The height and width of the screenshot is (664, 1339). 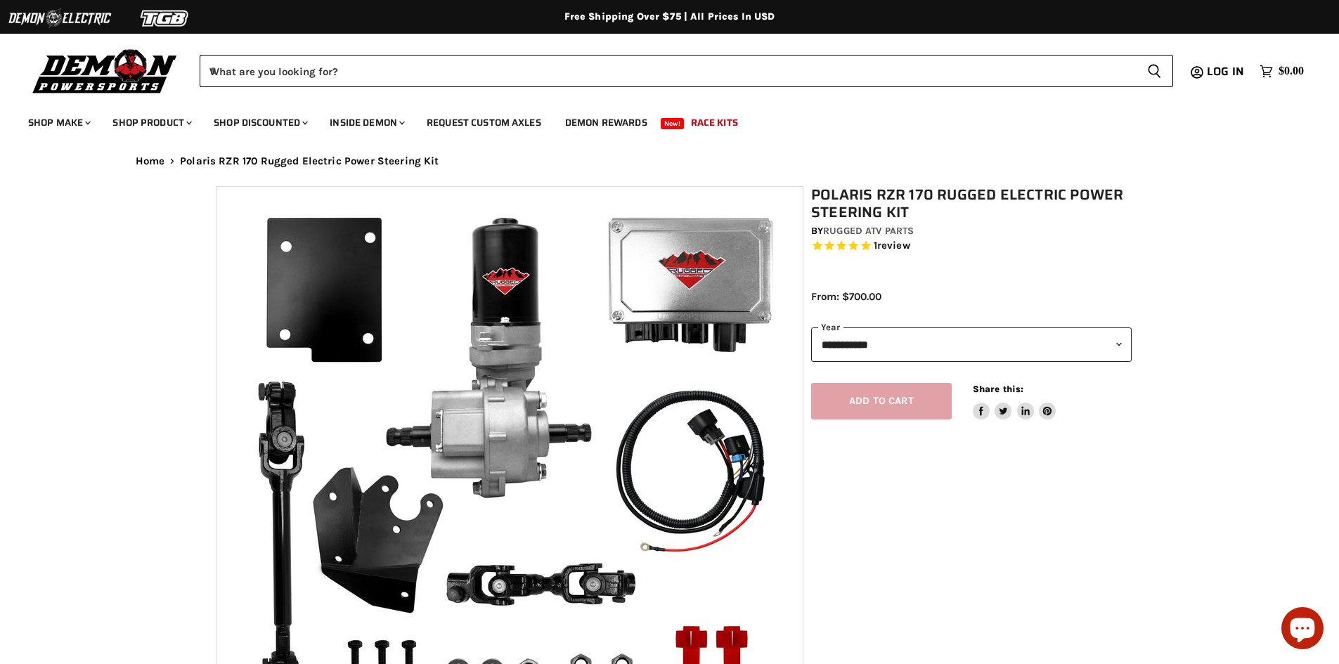 What do you see at coordinates (105, 70) in the screenshot?
I see `img: Demon Powersports` at bounding box center [105, 70].